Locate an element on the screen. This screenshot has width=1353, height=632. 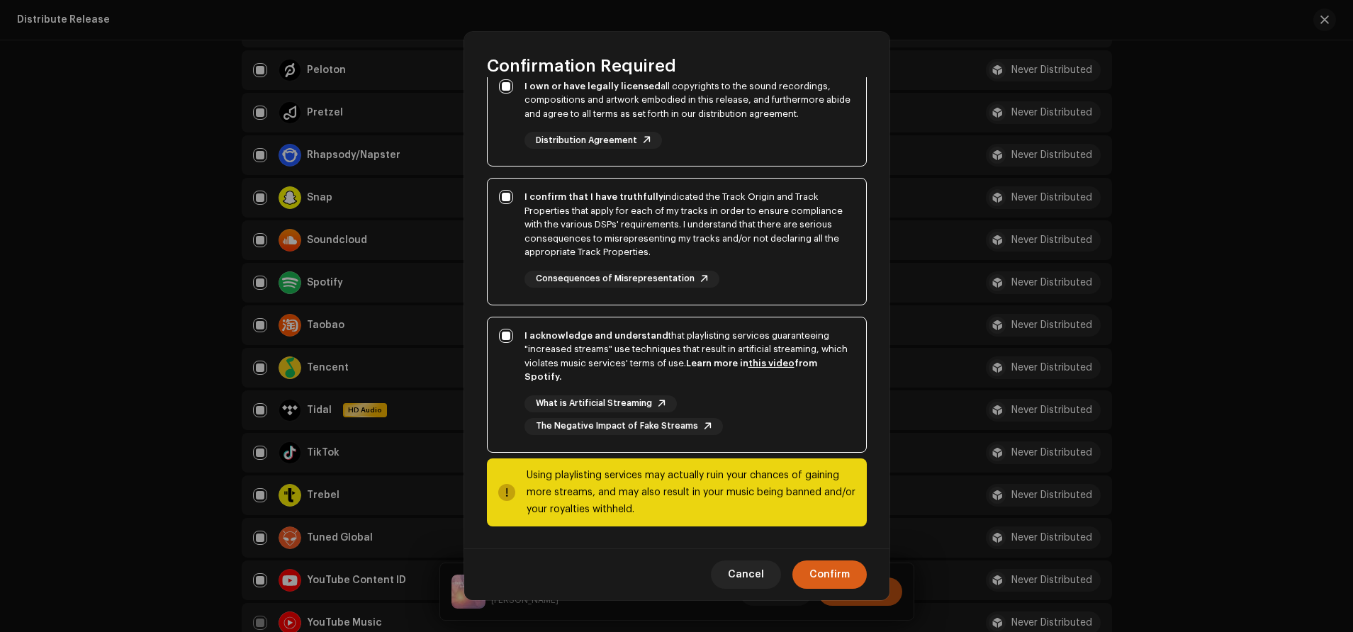
p-togglebutton: I confirm that I have truthfullyindicated the Track Origin and Track Properties that apply for ea... is located at coordinates (677, 242).